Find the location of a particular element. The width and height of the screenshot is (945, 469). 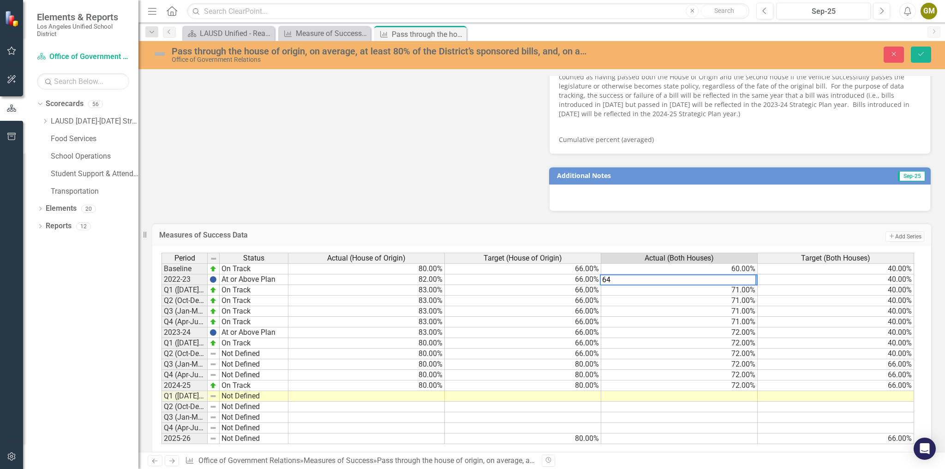

a: Measures of Success is located at coordinates (338, 460).